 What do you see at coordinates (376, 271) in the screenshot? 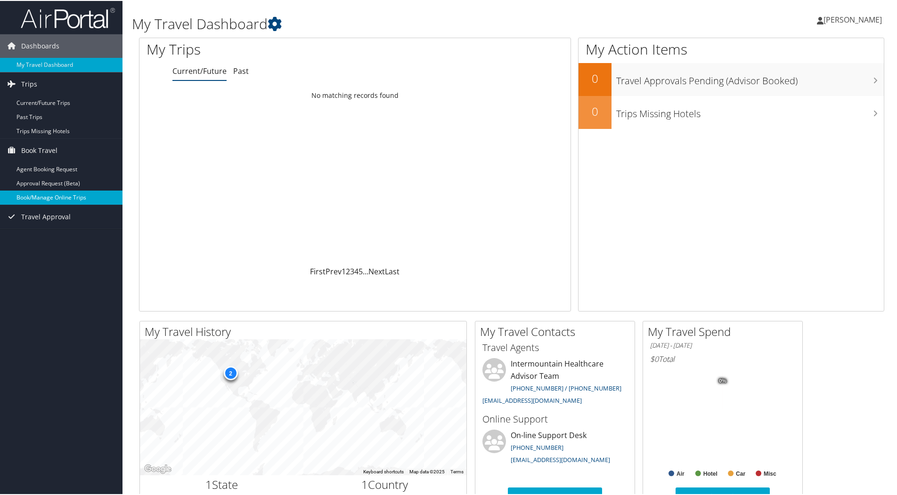
I see `a: Next` at bounding box center [376, 271].